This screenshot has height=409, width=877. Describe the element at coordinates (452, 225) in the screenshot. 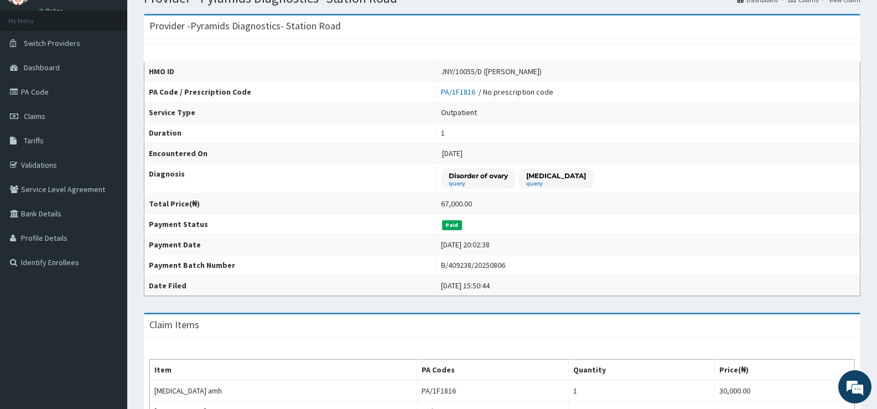

I see `span: Paid` at that location.